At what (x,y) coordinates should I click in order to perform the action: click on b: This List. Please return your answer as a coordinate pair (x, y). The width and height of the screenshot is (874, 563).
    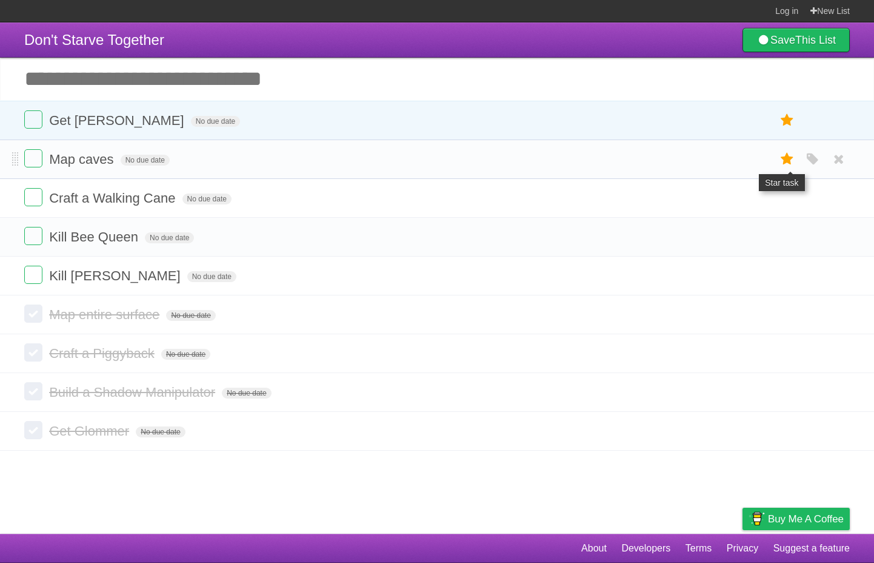
    Looking at the image, I should click on (816, 40).